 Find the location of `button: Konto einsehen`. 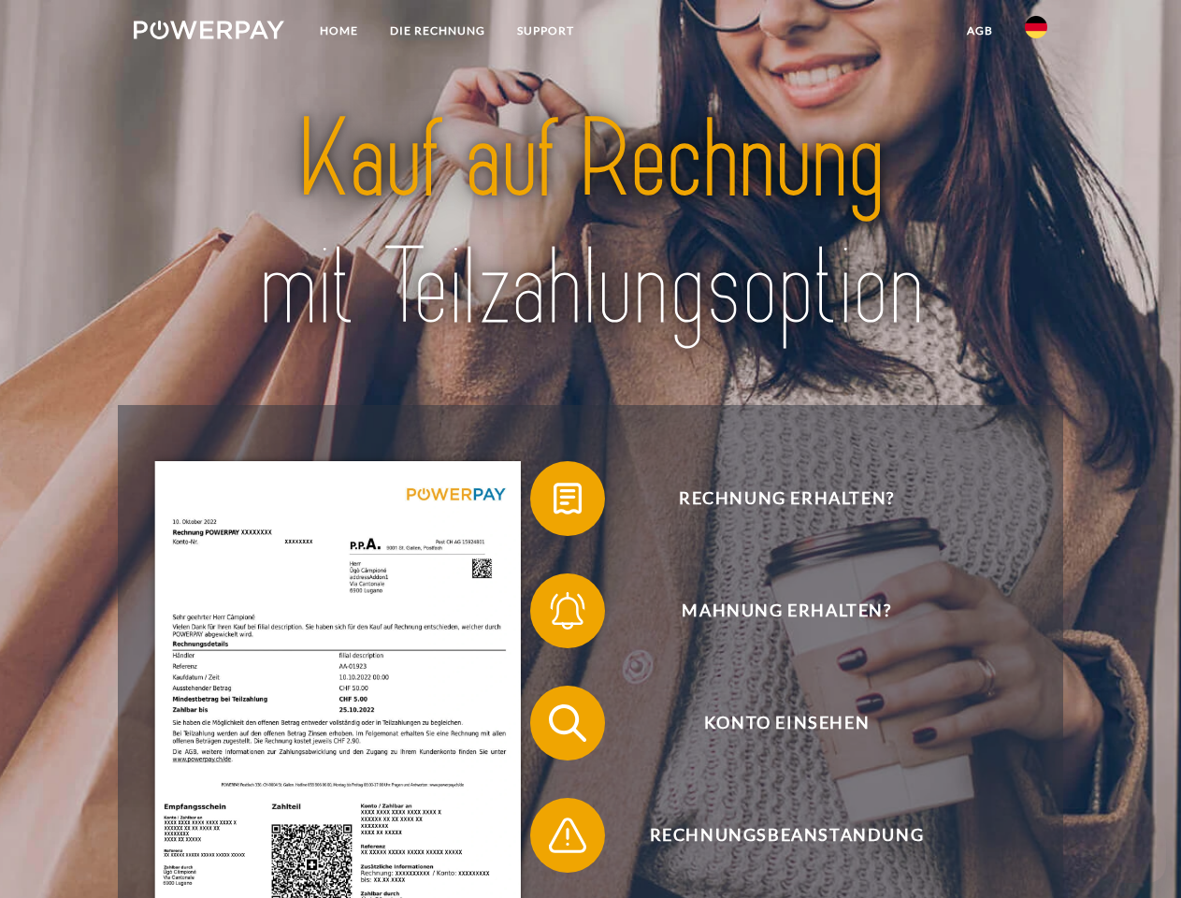

button: Konto einsehen is located at coordinates (773, 723).